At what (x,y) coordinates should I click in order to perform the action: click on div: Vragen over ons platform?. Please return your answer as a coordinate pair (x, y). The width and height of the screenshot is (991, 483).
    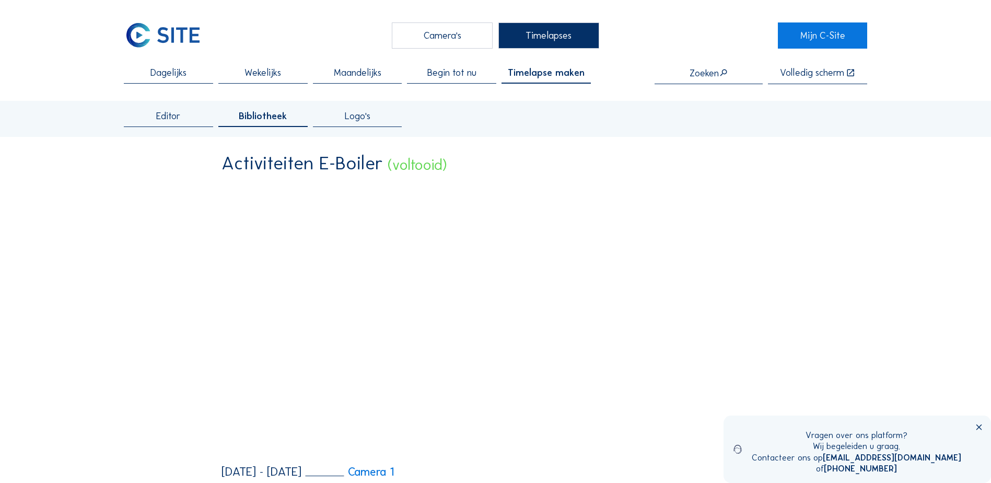
    Looking at the image, I should click on (856, 435).